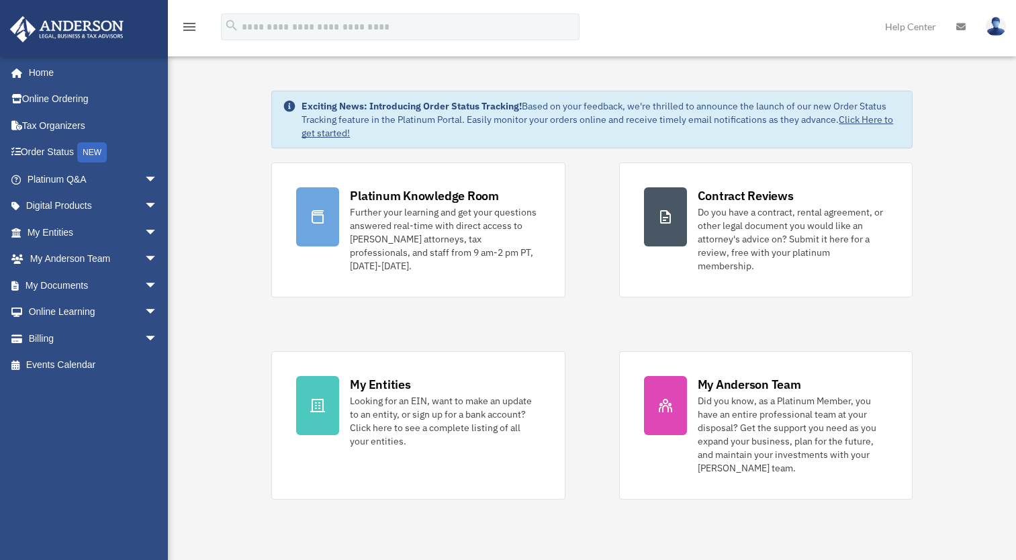  Describe the element at coordinates (765, 425) in the screenshot. I see `a: My Anderson Team Did you know, as a Platinum Member, you have an entire professional team at your...` at that location.